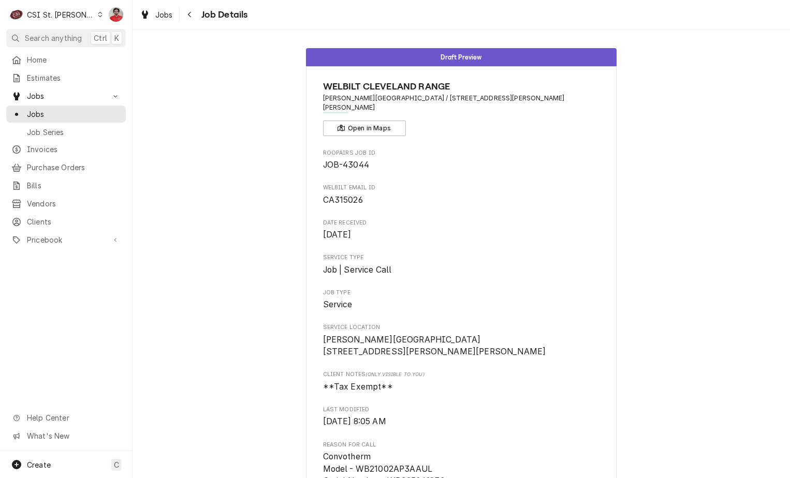 The width and height of the screenshot is (790, 478). What do you see at coordinates (116, 38) in the screenshot?
I see `span: K` at bounding box center [116, 38].